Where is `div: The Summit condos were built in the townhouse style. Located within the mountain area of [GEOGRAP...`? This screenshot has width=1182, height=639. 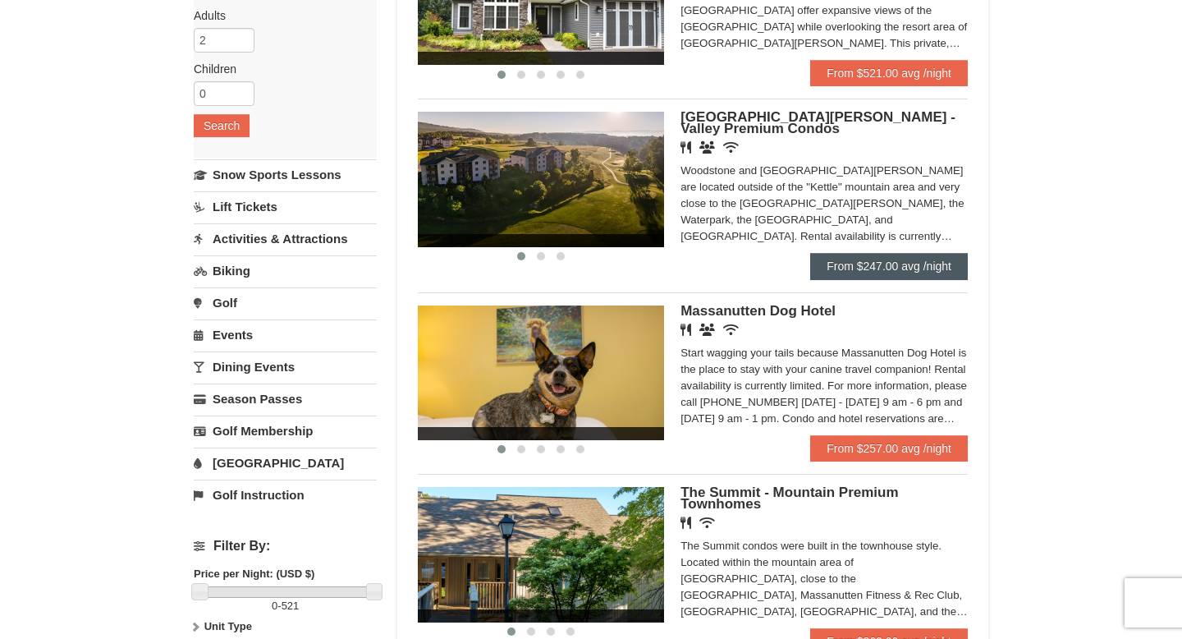
div: The Summit condos were built in the townhouse style. Located within the mountain area of [GEOGRAP... is located at coordinates (824, 579).